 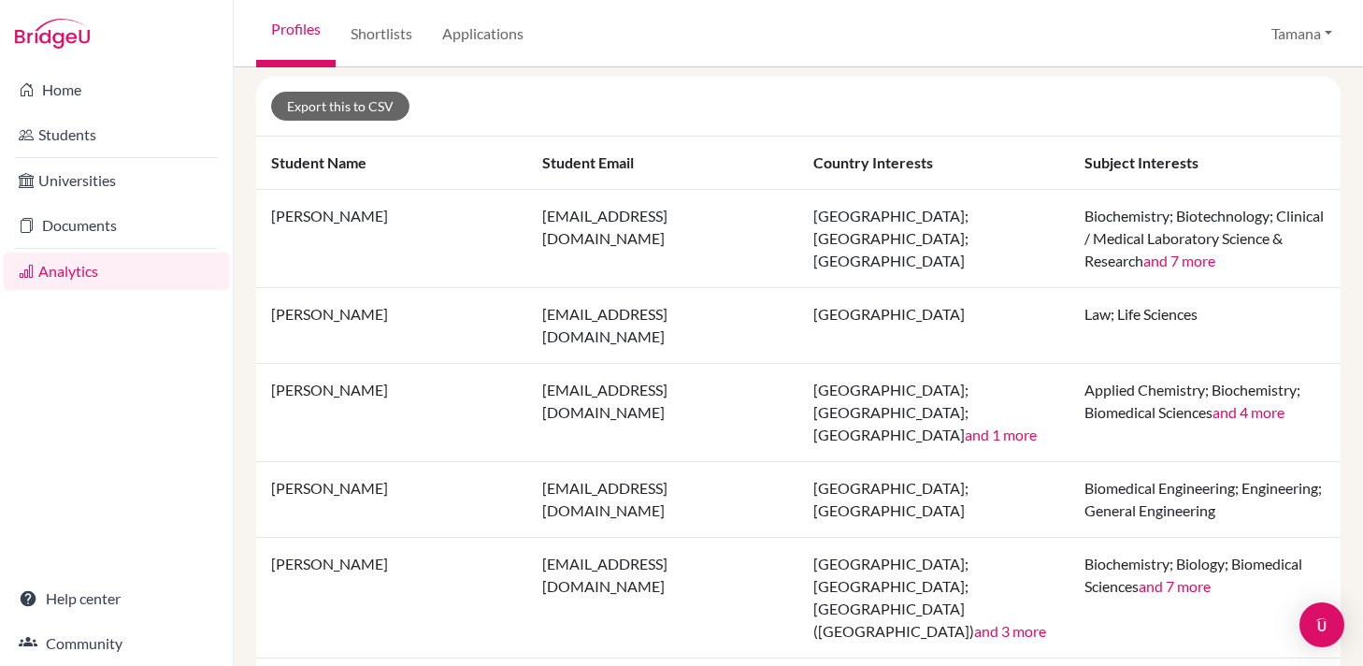 I want to click on td: Biochemistry; Biology; Biomedical Sciences, so click(x=1205, y=598).